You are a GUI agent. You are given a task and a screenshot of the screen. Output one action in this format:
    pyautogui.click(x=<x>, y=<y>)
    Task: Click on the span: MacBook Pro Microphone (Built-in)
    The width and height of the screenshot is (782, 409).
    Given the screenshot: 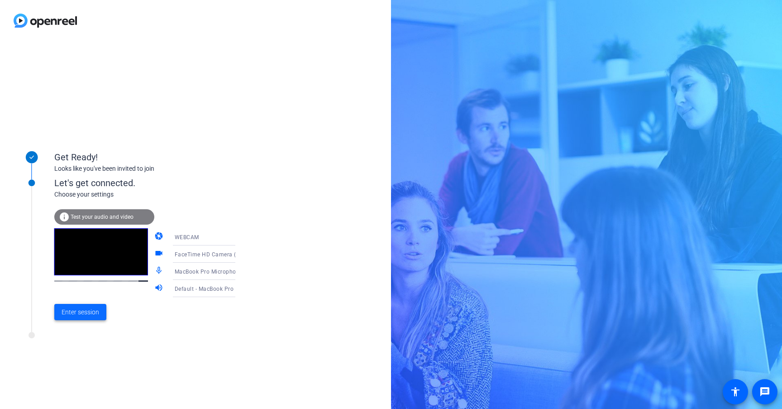 What is the action you would take?
    pyautogui.click(x=221, y=271)
    